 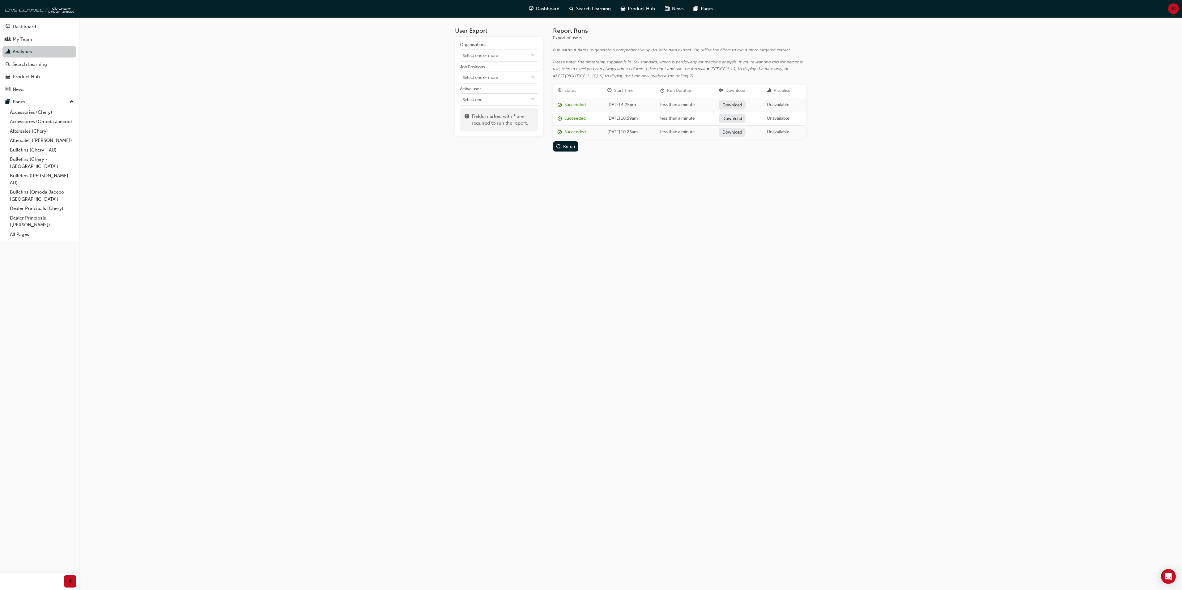 I want to click on div: Search Learning, so click(x=30, y=64).